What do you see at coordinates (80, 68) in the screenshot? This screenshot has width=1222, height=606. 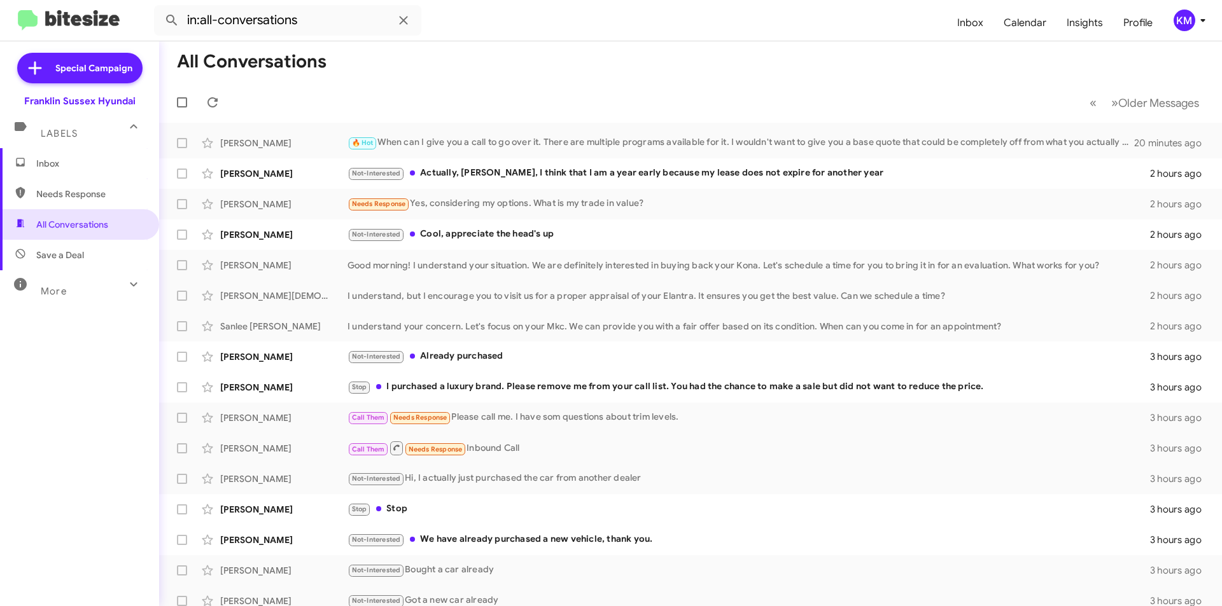 I see `a: Special Campaign` at bounding box center [80, 68].